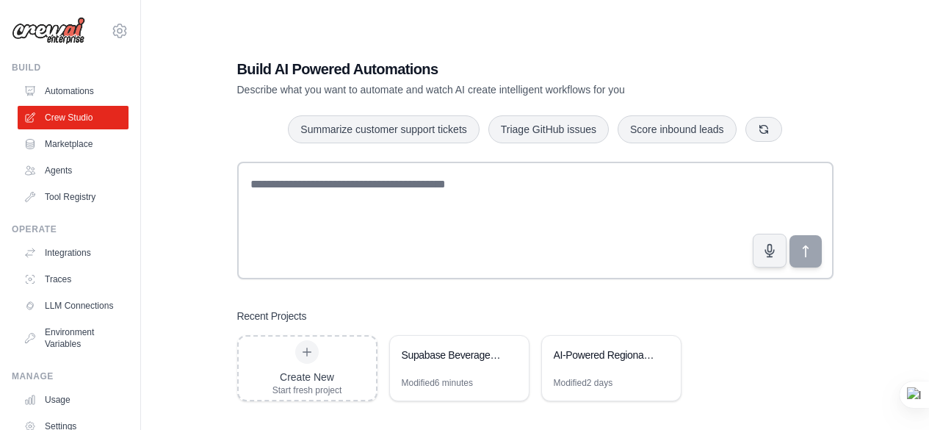 The width and height of the screenshot is (929, 430). What do you see at coordinates (484, 90) in the screenshot?
I see `p: Describe what you want to automate and watch AI create intelligent workflows for you` at bounding box center [484, 90].